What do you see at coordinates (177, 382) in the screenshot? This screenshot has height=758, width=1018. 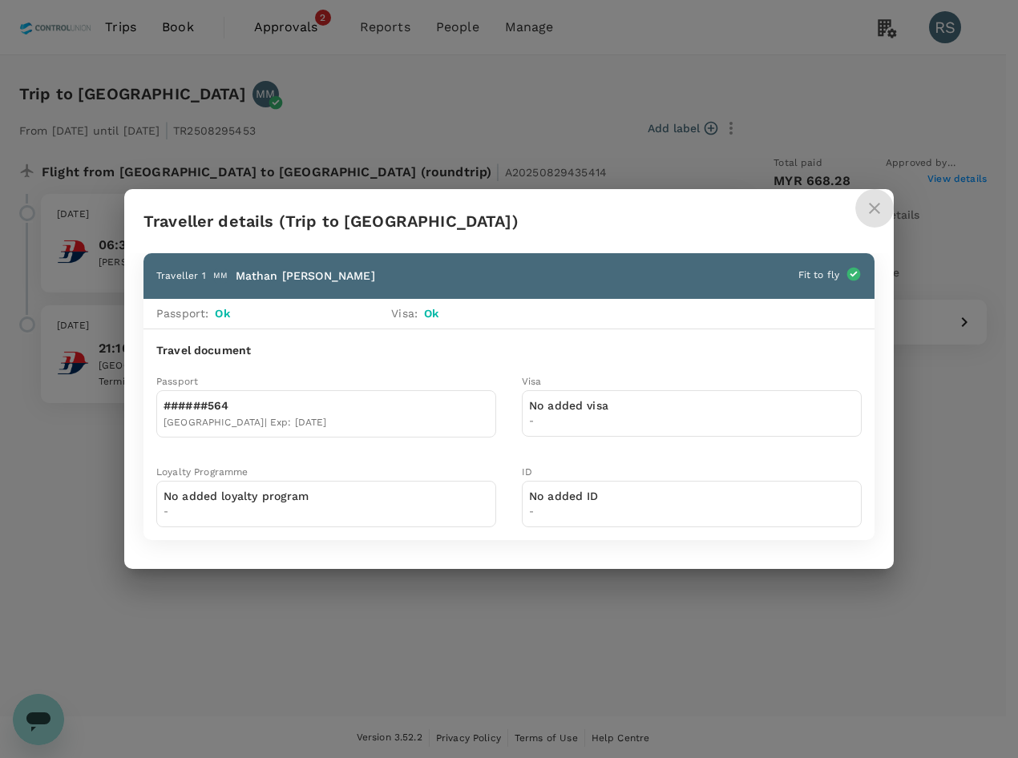 I see `span: Passport` at bounding box center [177, 382].